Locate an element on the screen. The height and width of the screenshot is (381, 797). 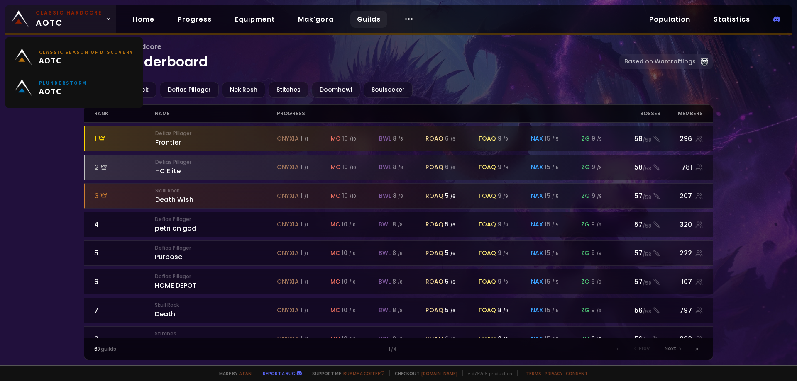
div: Doomhowl is located at coordinates (336, 90).